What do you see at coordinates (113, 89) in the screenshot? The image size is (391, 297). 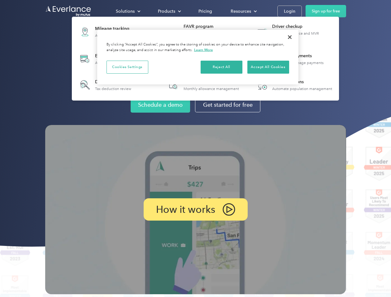 I see `div: Tax deduction review` at bounding box center [113, 89].